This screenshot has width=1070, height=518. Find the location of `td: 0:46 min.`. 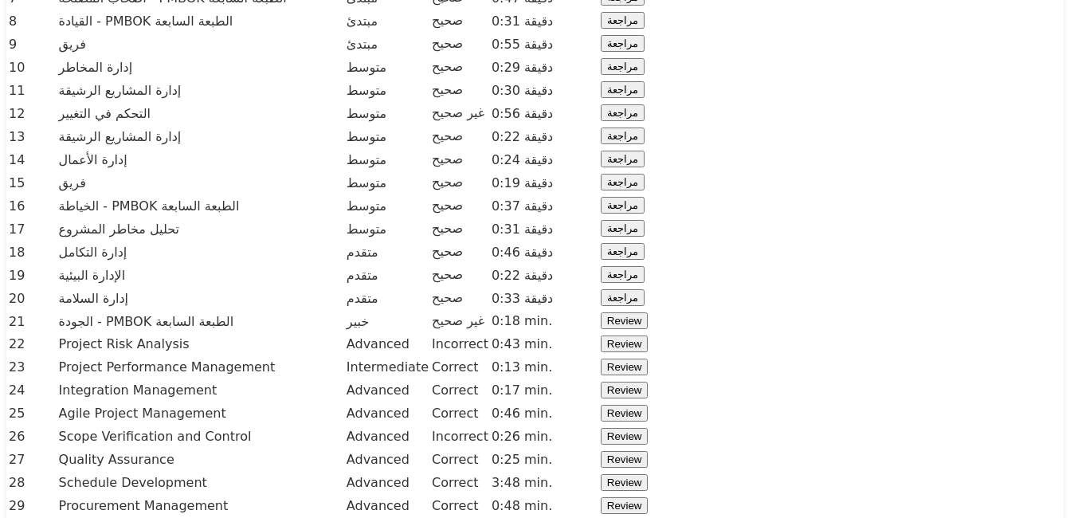

td: 0:46 min. is located at coordinates (544, 413).